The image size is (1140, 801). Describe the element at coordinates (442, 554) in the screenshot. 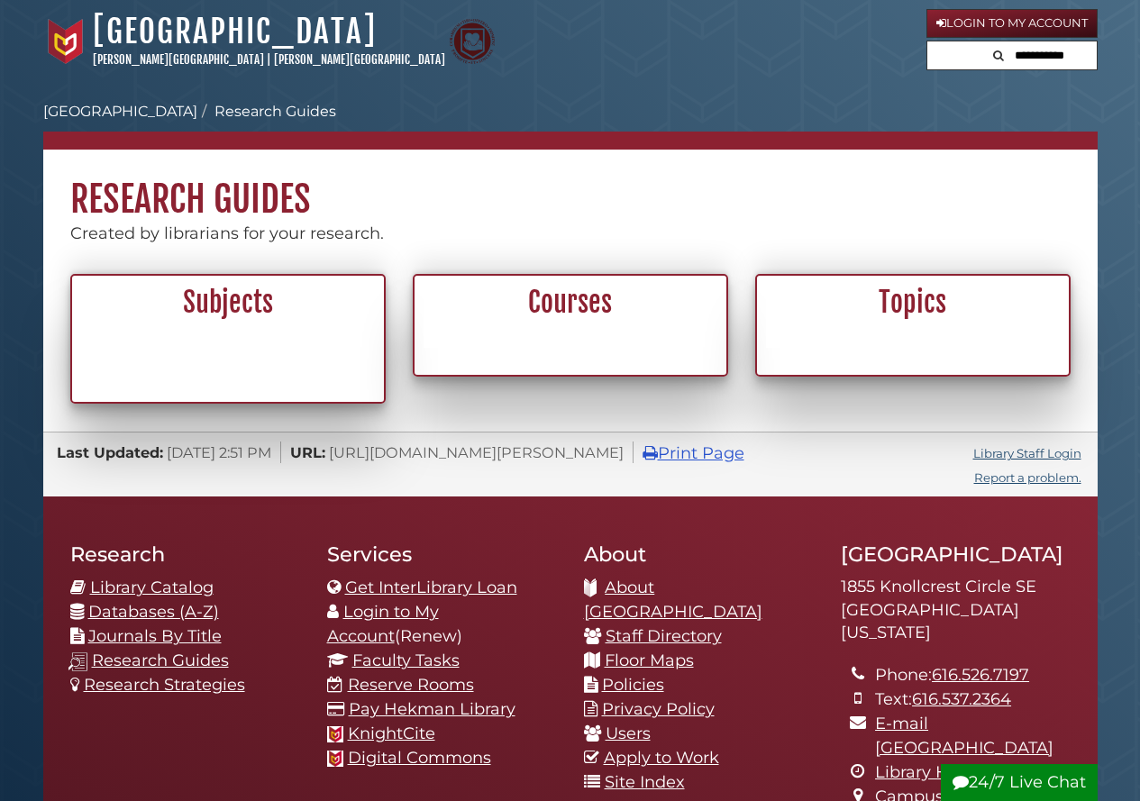

I see `h2: Services` at that location.